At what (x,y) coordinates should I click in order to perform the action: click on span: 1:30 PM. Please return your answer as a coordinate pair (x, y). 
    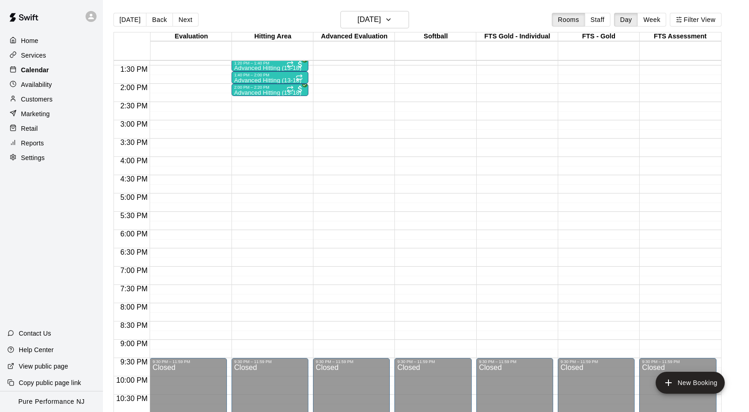
    Looking at the image, I should click on (134, 69).